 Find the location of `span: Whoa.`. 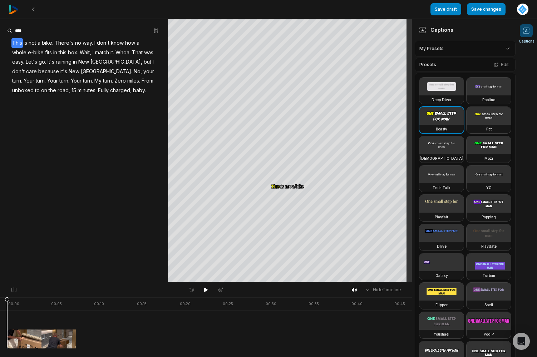

span: Whoa. is located at coordinates (123, 53).